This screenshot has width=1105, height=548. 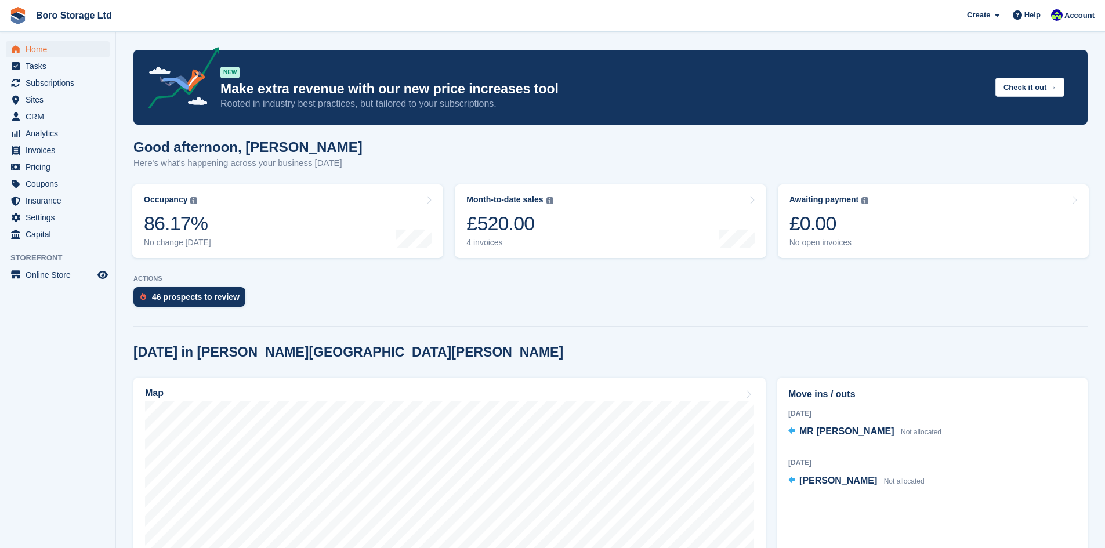 I want to click on span: Help, so click(x=1033, y=15).